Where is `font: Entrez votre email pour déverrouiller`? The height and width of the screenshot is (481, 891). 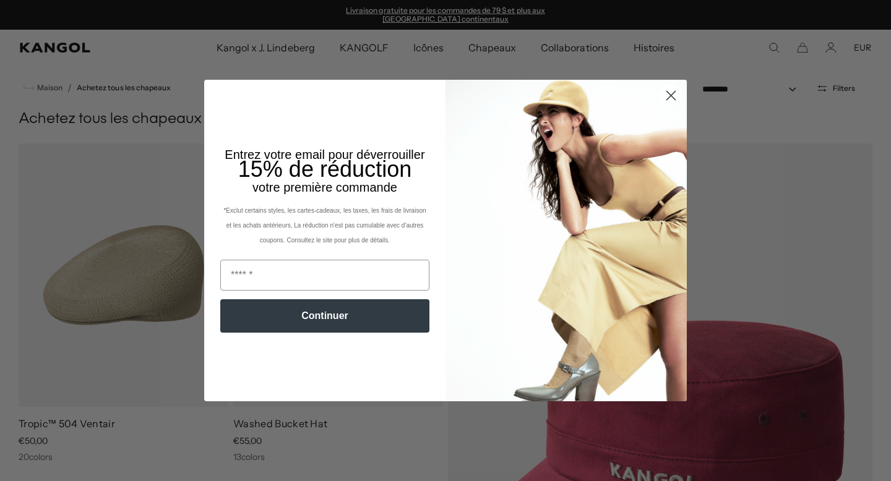
font: Entrez votre email pour déverrouiller is located at coordinates (324, 155).